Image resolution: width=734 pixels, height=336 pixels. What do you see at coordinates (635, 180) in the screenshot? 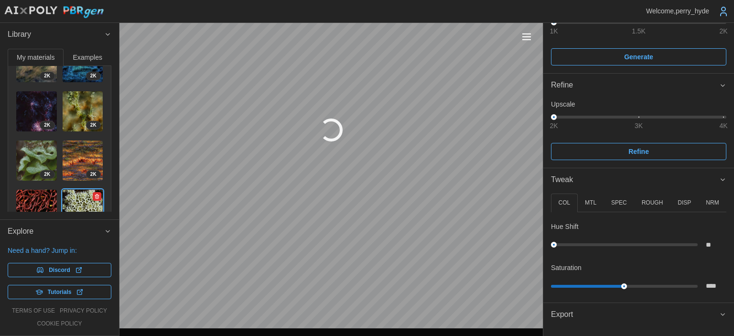
I see `span: Tweak` at bounding box center [635, 180].